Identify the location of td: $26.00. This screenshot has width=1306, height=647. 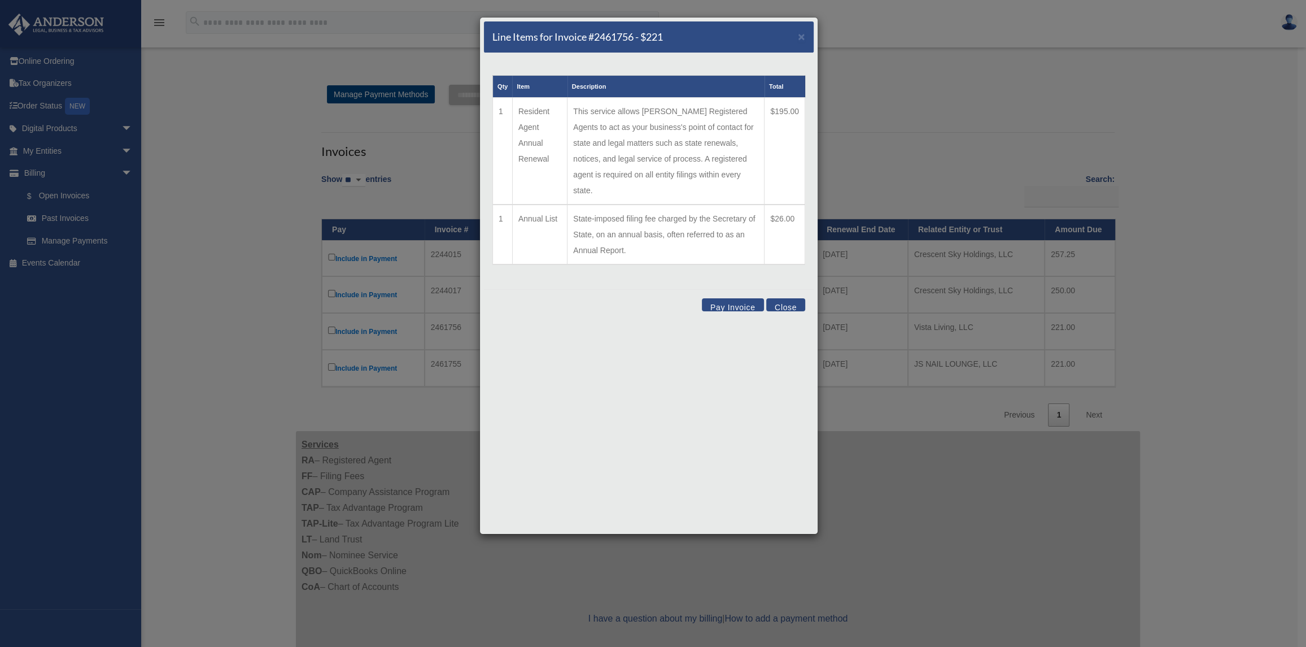
(785, 234).